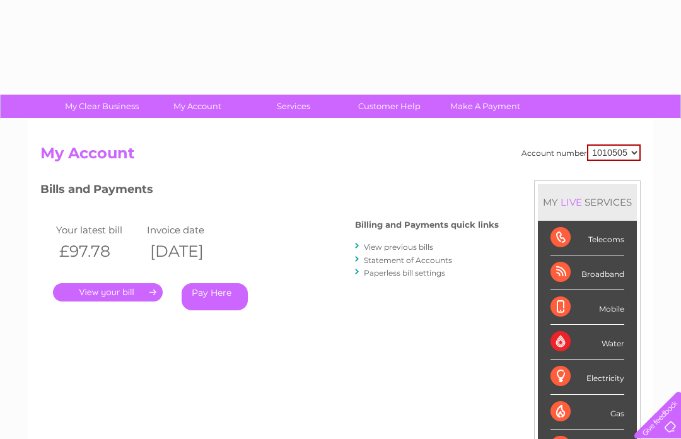 This screenshot has width=681, height=439. What do you see at coordinates (404, 272) in the screenshot?
I see `a: Paperless bill settings` at bounding box center [404, 272].